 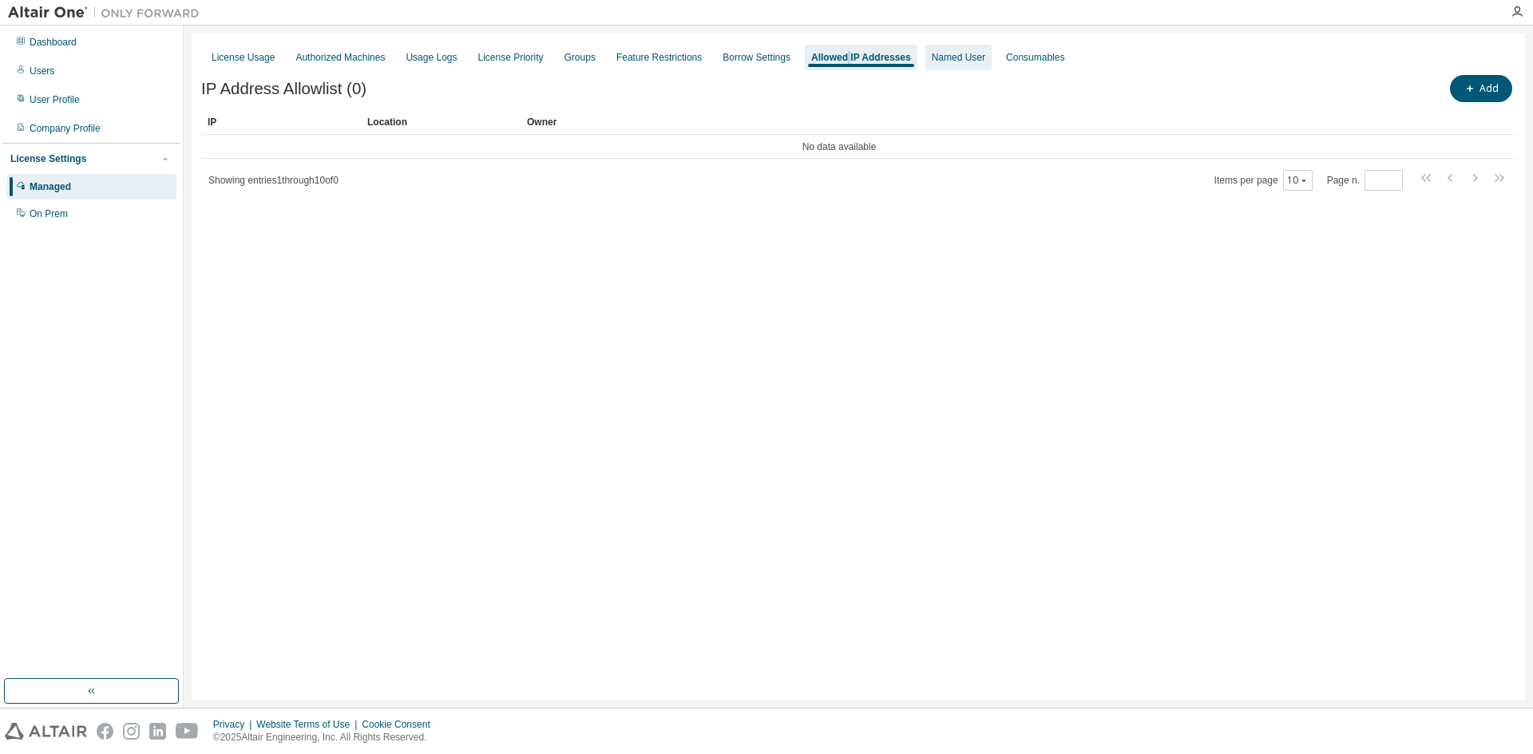 What do you see at coordinates (309, 725) in the screenshot?
I see `div: Website Terms of Use` at bounding box center [309, 725].